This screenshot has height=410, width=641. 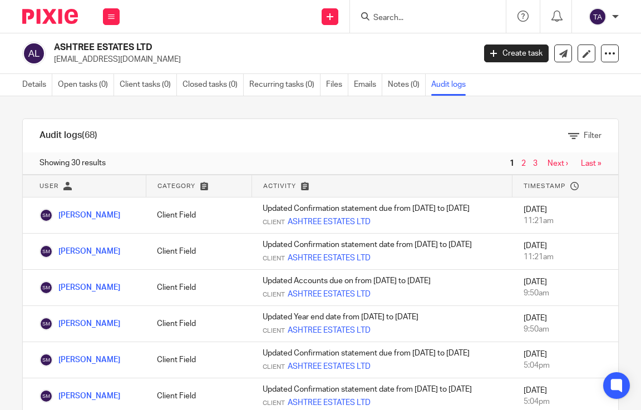 What do you see at coordinates (213, 85) in the screenshot?
I see `a: Closed tasks (0)` at bounding box center [213, 85].